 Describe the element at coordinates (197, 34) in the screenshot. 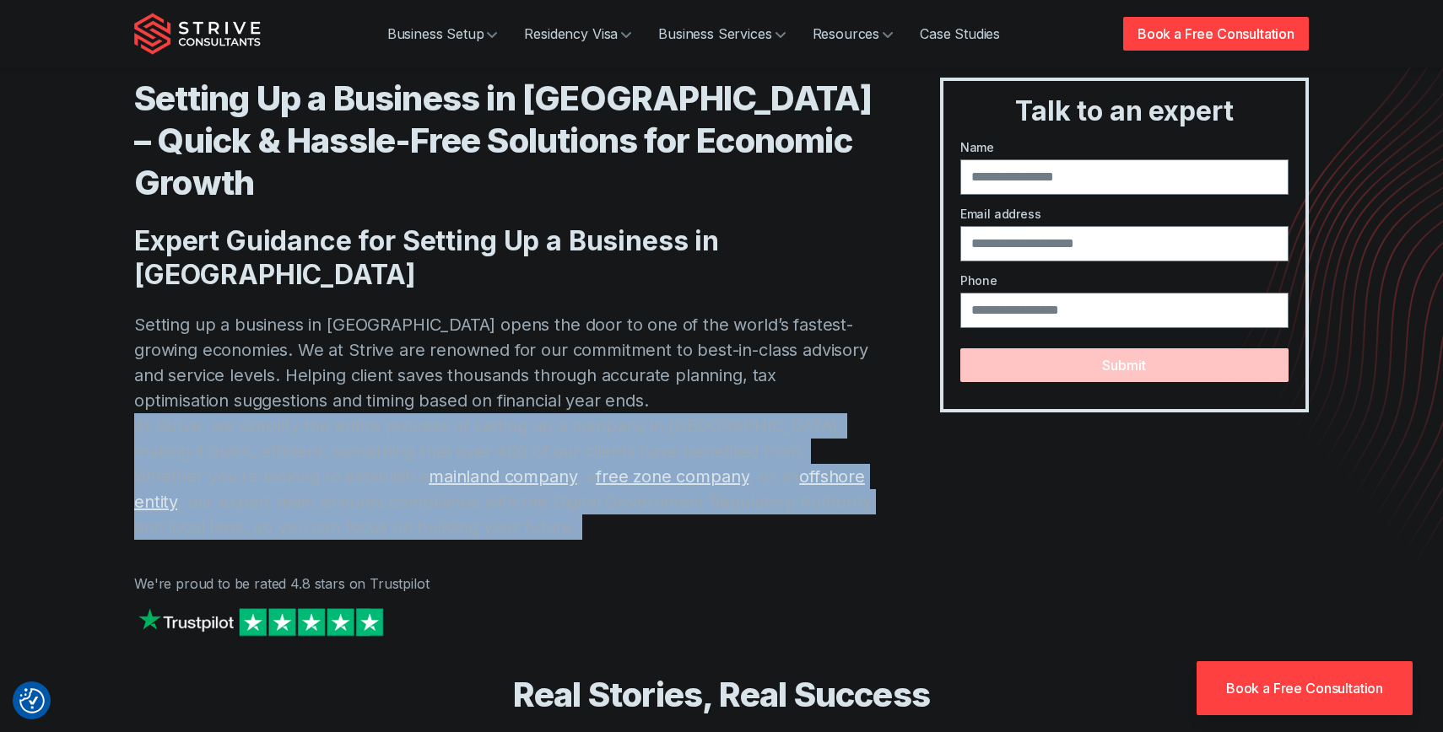

I see `a: Strive Consultants` at that location.